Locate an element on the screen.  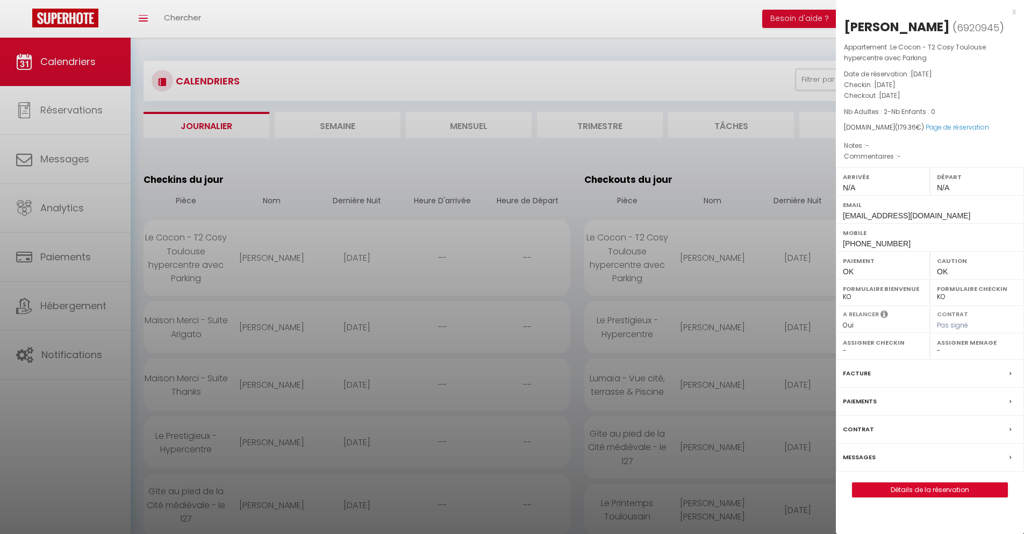
label: Formulaire Bienvenue is located at coordinates (883, 289).